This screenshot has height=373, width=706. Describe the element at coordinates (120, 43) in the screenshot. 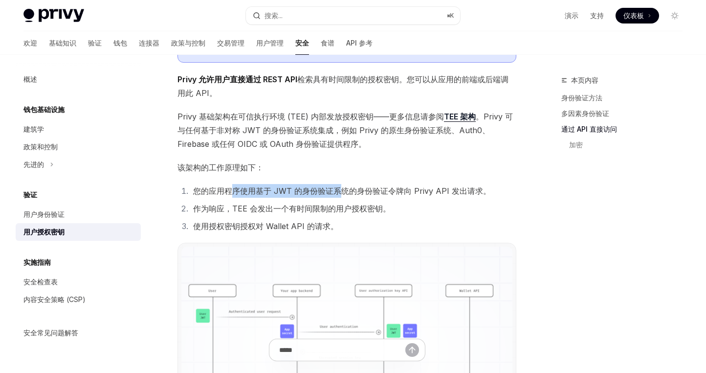

I see `a: 钱包` at that location.